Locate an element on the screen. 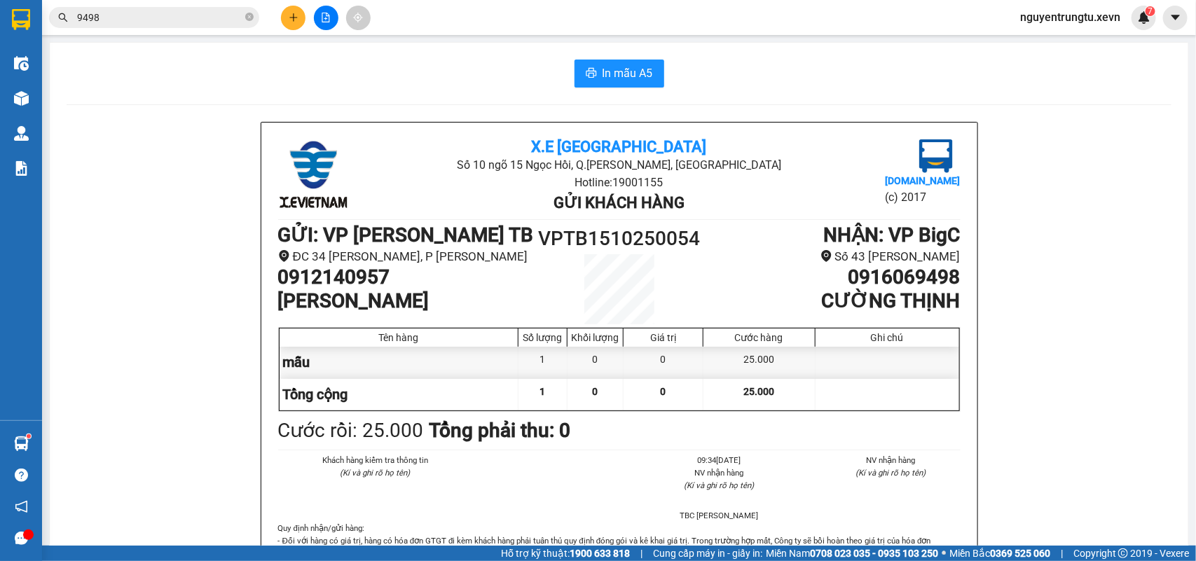 This screenshot has height=561, width=1196. span: Miền Nam is located at coordinates (852, 554).